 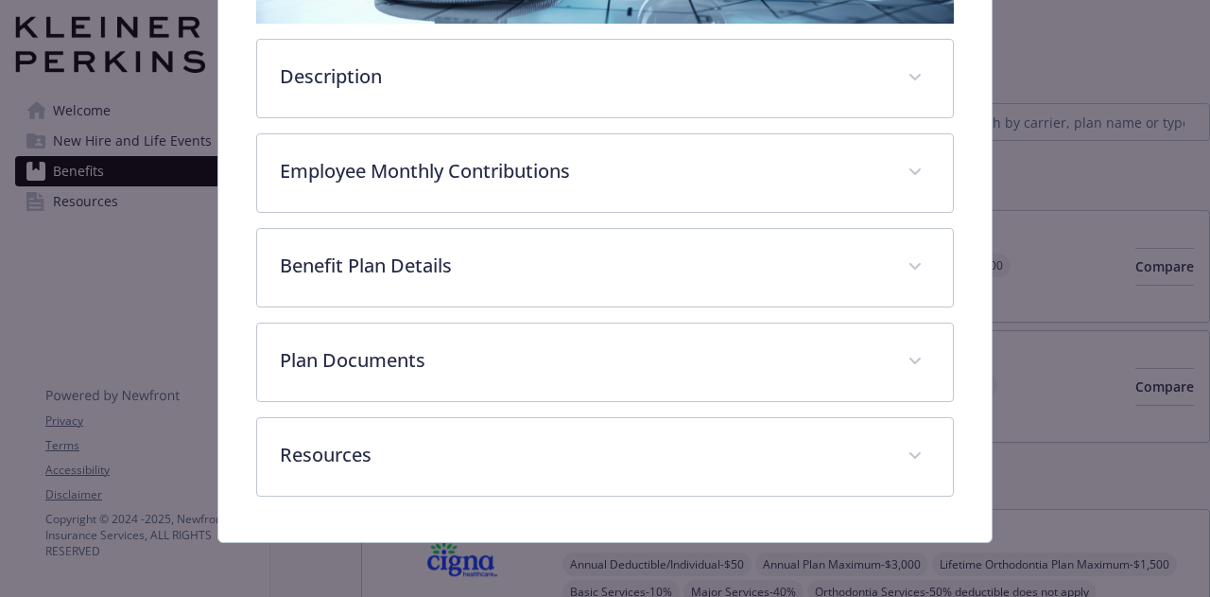 What do you see at coordinates (604, 362) in the screenshot?
I see `div: Plan Documents` at bounding box center [604, 362].